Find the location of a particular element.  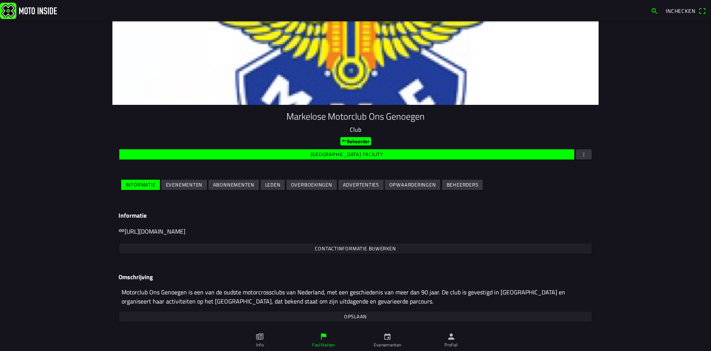

textarea: Motorclub Ons Genoegen is een van de oudste motorcrossclubs van Nederland, met een geschiedenis v... is located at coordinates (355, 297).